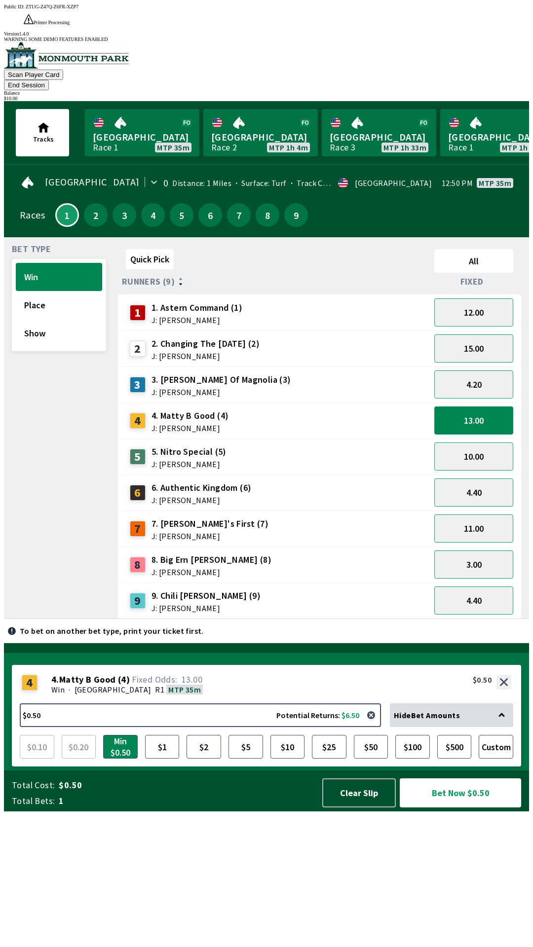 This screenshot has width=533, height=947. I want to click on span: ZTUG-Z47Q-Z6FR-XZP7, so click(52, 6).